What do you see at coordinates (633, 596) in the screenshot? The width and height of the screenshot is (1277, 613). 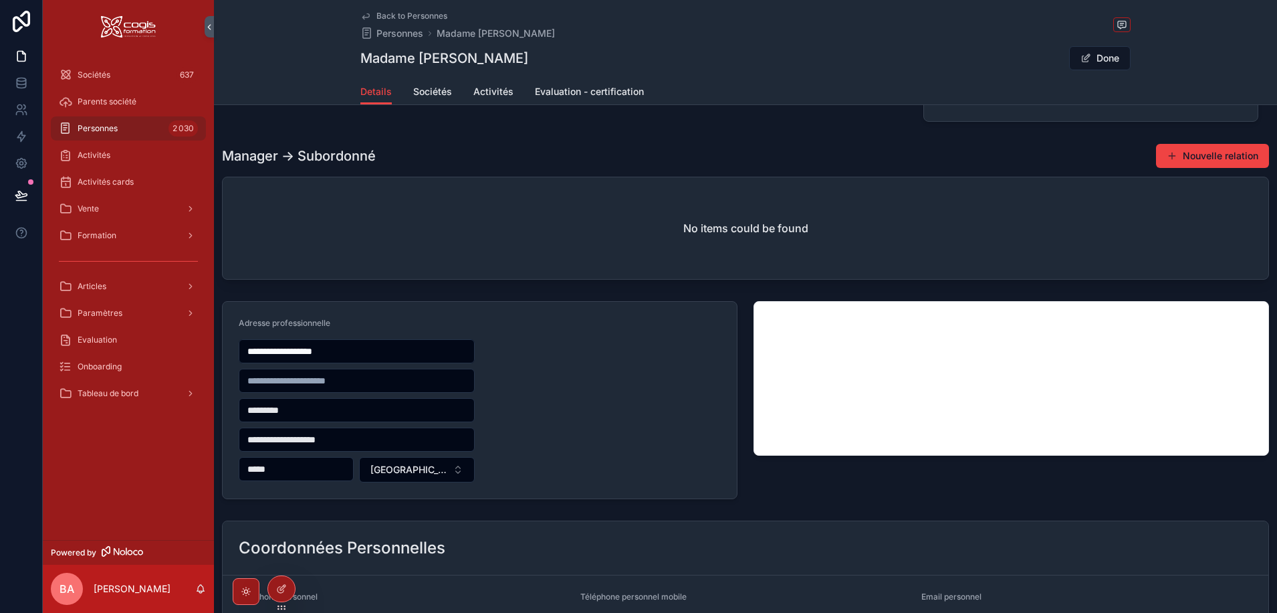 I see `span: Téléphone personnel mobile` at bounding box center [633, 596].